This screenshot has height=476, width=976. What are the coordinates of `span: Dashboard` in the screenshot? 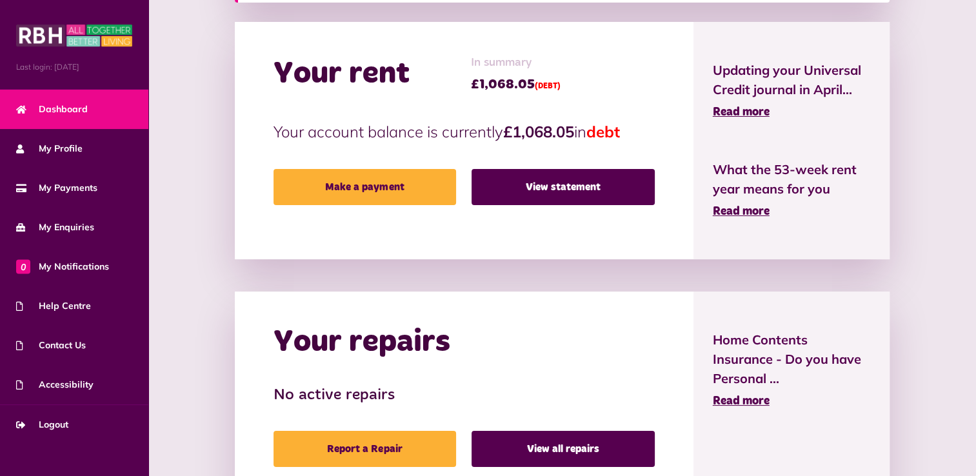 It's located at (52, 109).